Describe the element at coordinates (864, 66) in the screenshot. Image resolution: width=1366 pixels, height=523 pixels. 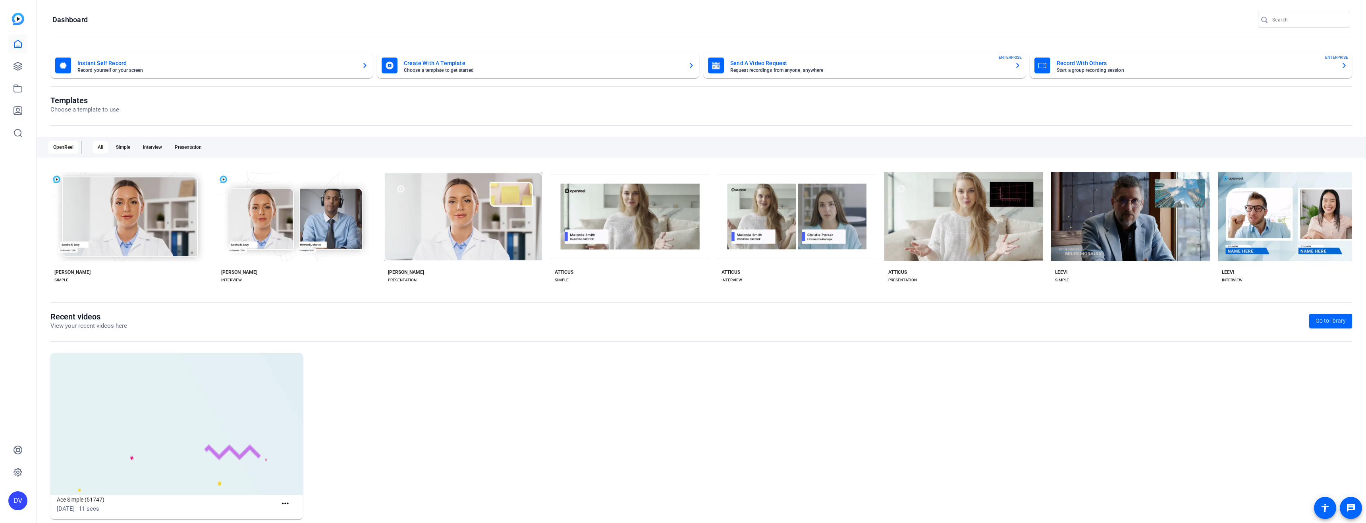
I see `button: Send A Video RequestRequest recordings from anyone, anywhereENTERPRISE` at that location.